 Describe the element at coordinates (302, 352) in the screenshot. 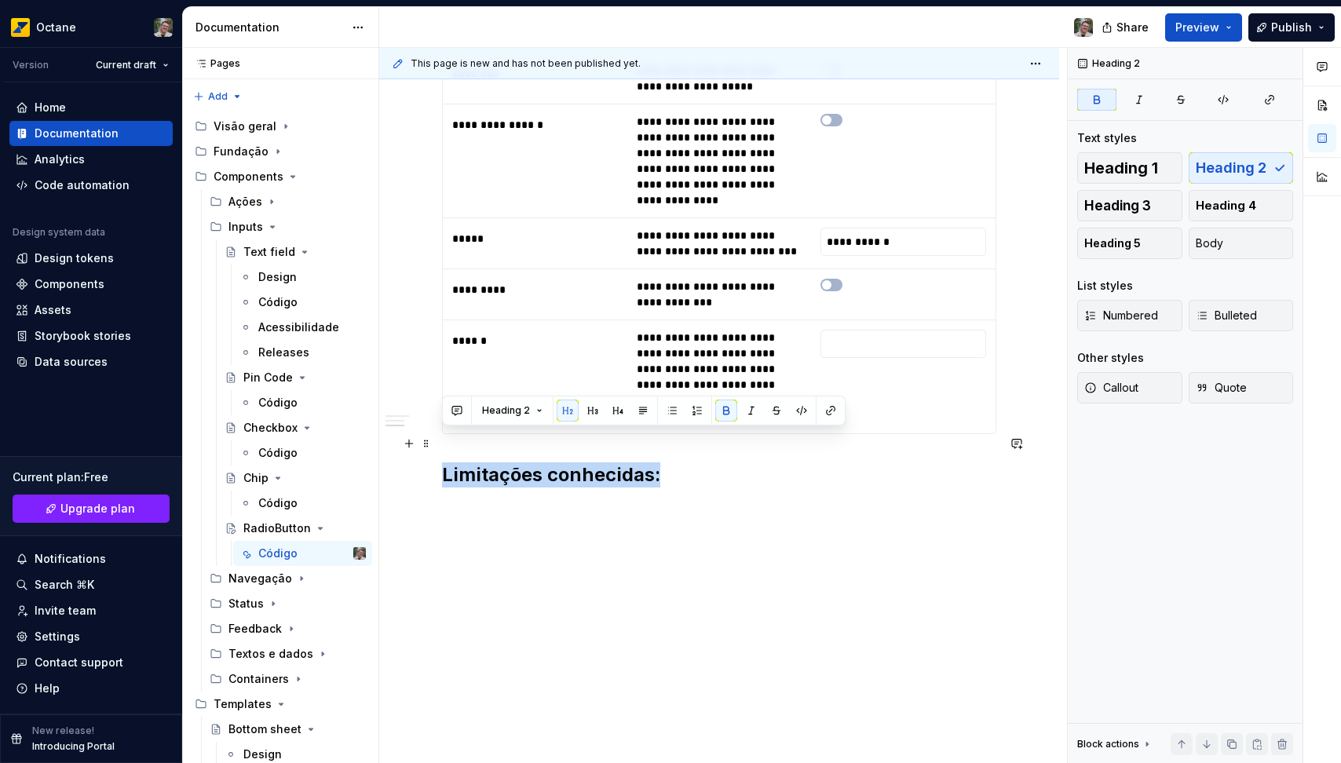

I see `a: Releases` at that location.